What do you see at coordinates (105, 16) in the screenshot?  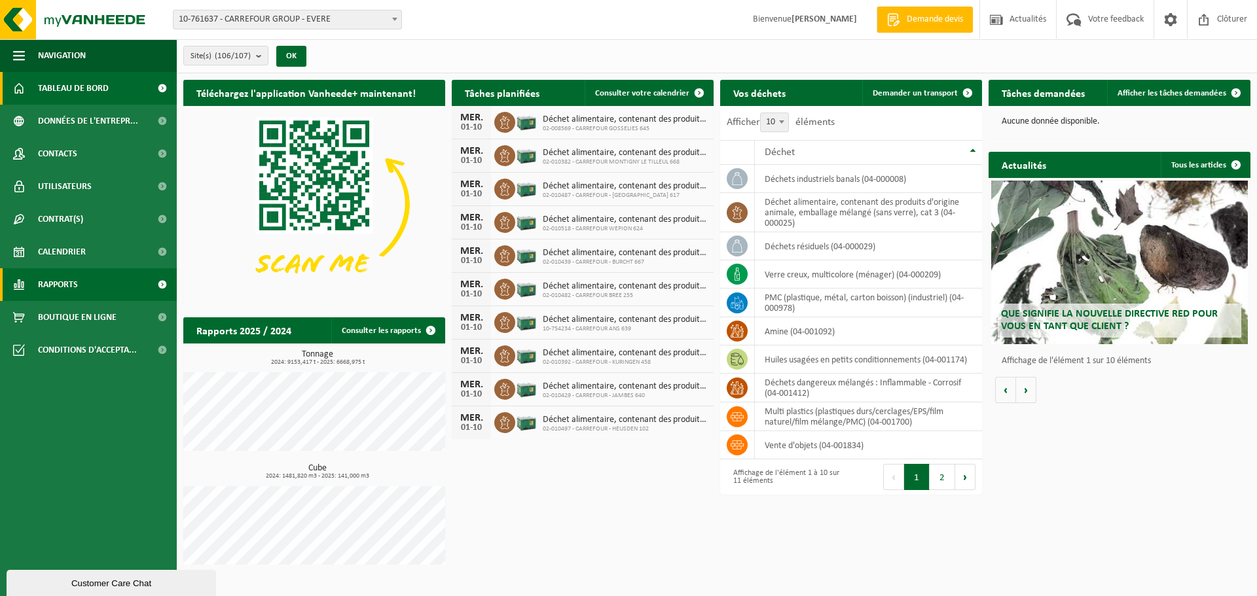 I see `div: Customer Care Chat` at bounding box center [105, 16].